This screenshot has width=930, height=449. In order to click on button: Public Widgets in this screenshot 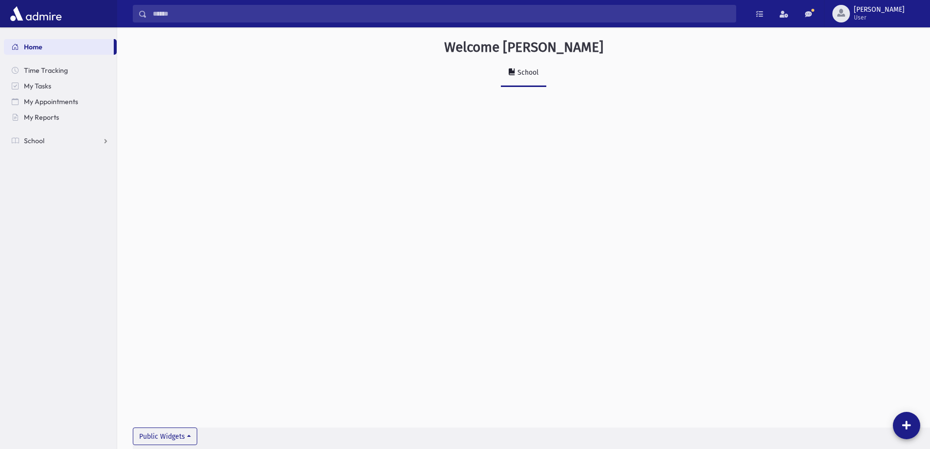, I will do `click(165, 436)`.